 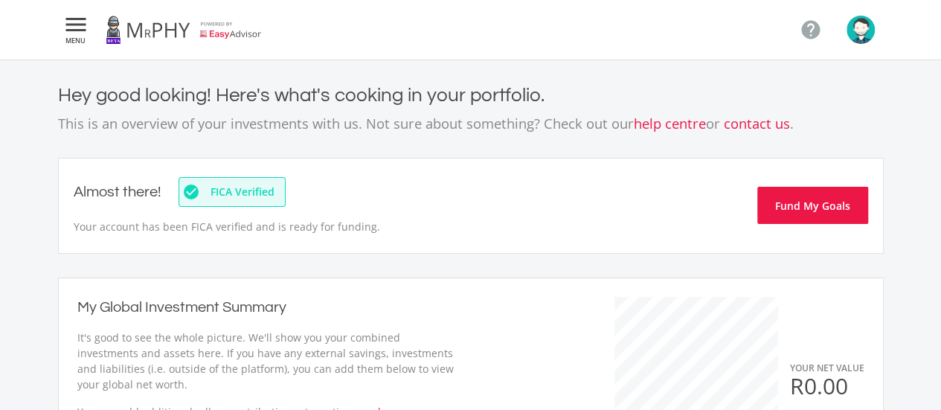 I want to click on a: contact us, so click(x=756, y=123).